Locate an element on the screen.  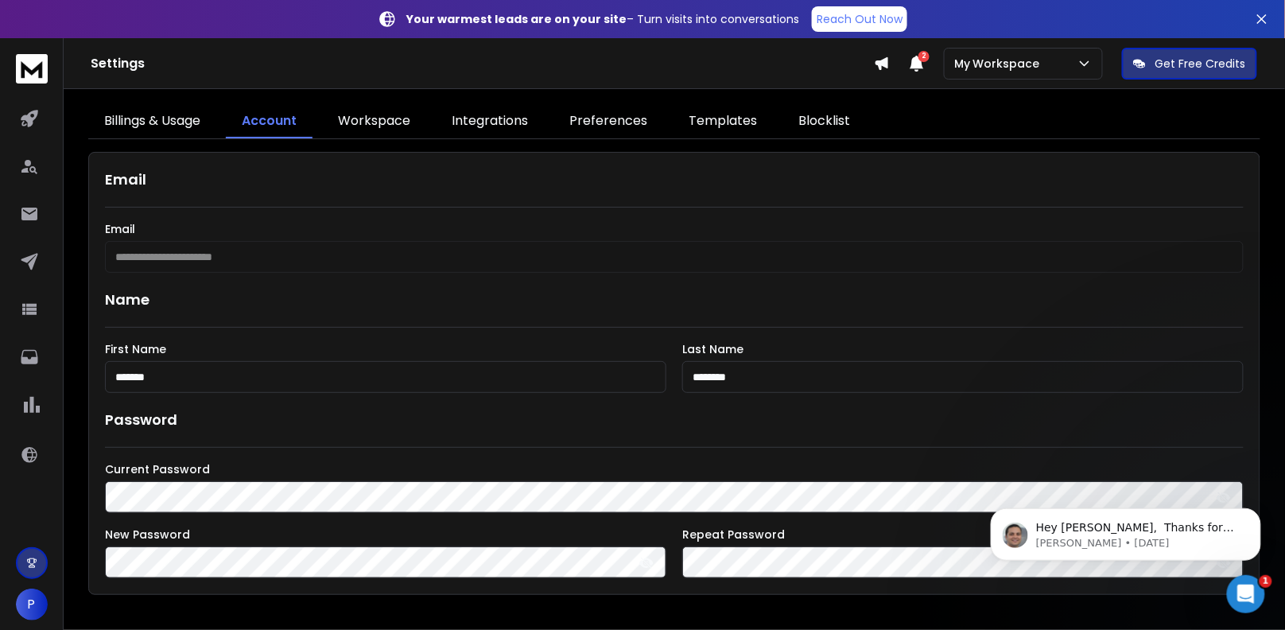
span: P is located at coordinates (32, 604).